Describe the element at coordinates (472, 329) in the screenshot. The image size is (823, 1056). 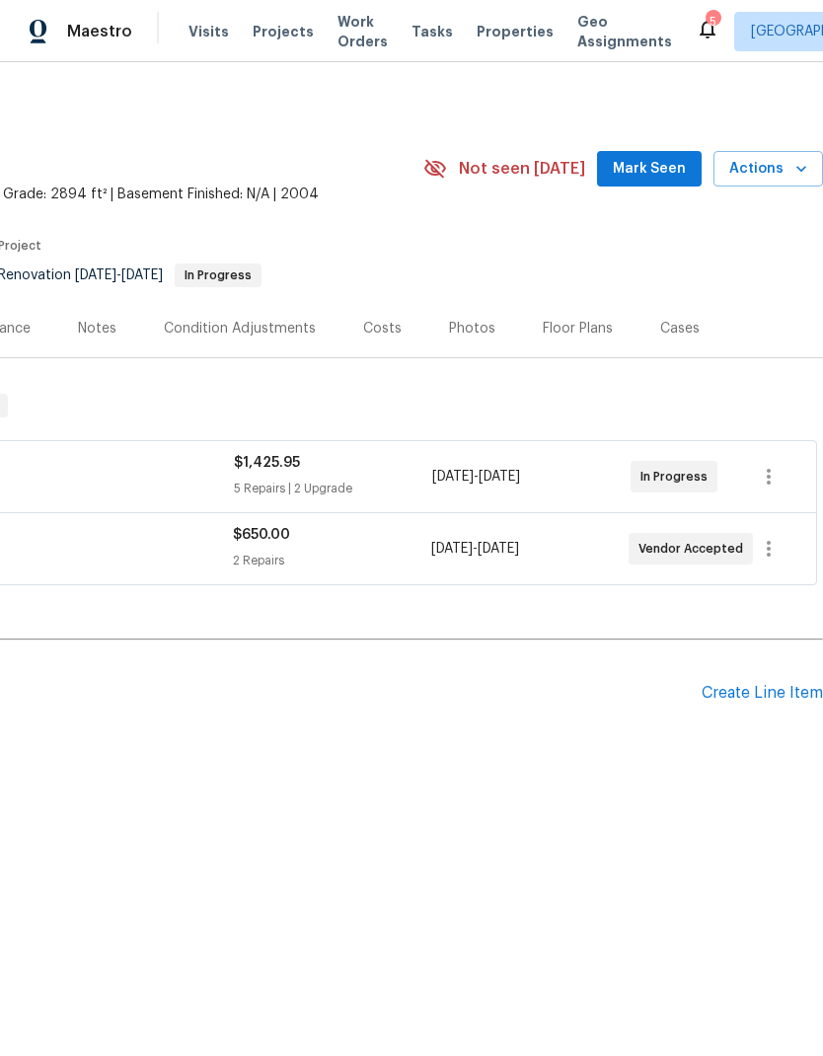
I see `div: Photos` at that location.